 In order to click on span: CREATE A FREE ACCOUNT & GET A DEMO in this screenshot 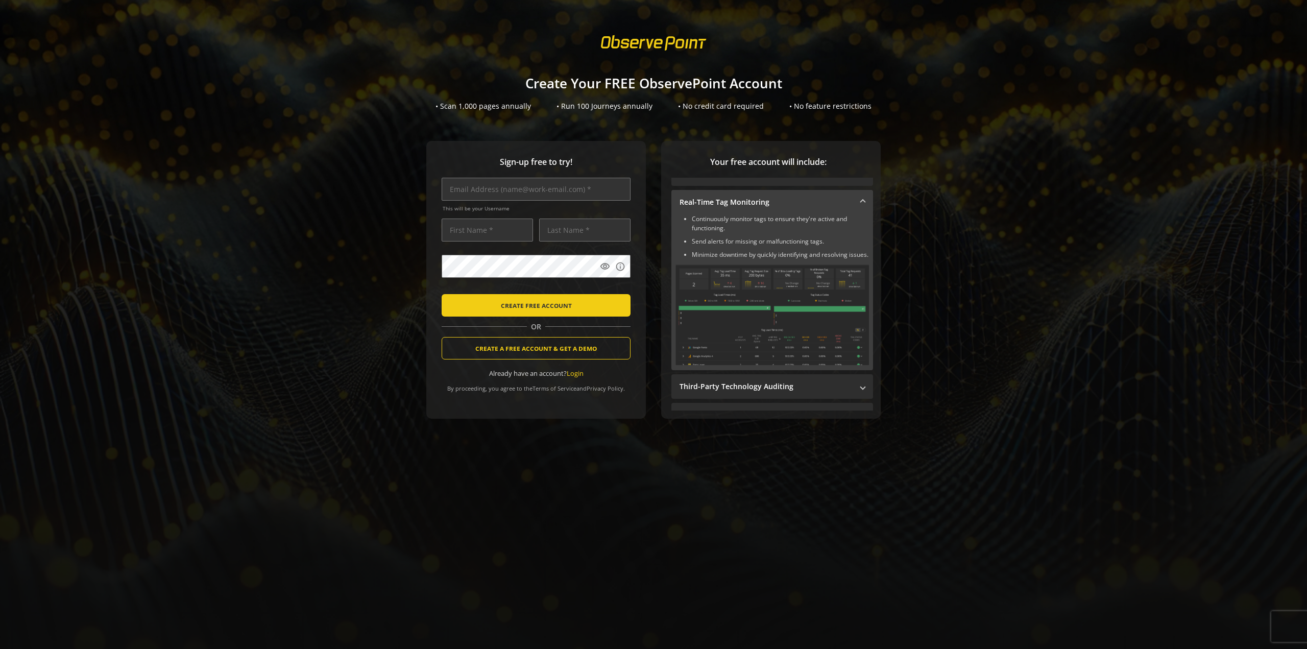, I will do `click(536, 348)`.